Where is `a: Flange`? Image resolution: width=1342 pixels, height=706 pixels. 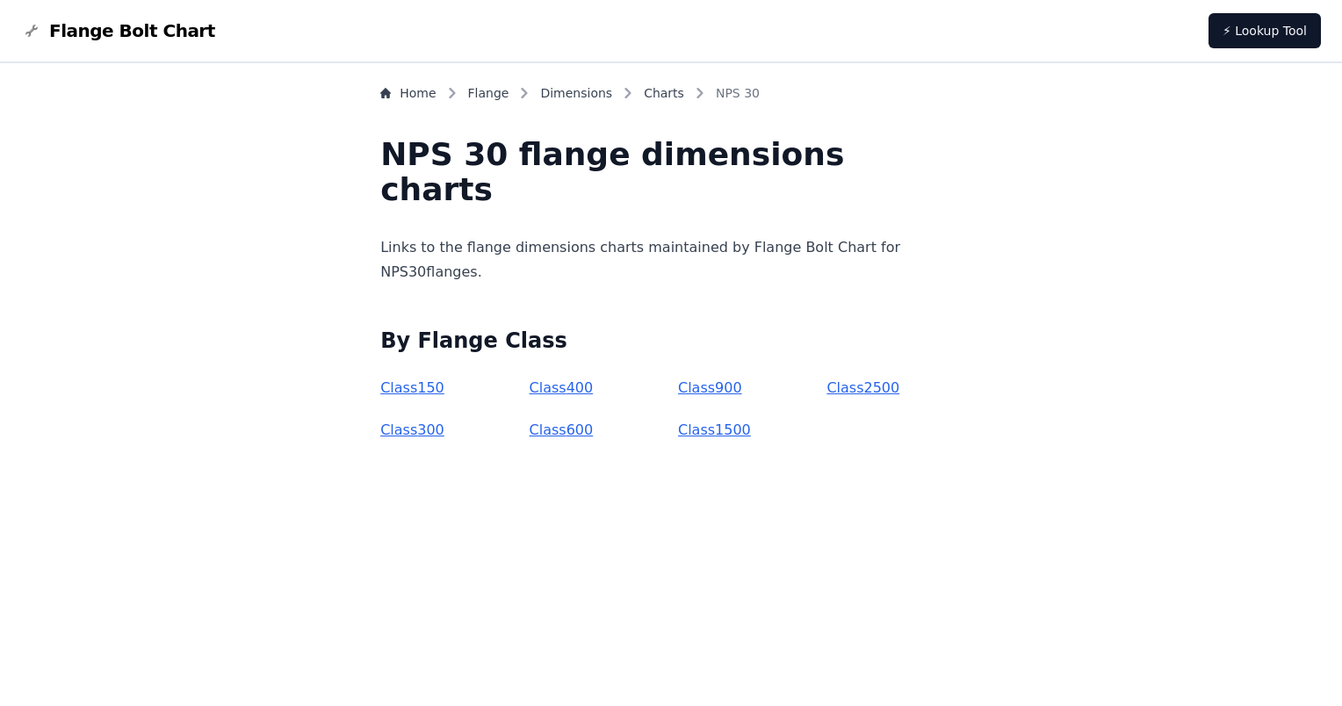 a: Flange is located at coordinates (488, 93).